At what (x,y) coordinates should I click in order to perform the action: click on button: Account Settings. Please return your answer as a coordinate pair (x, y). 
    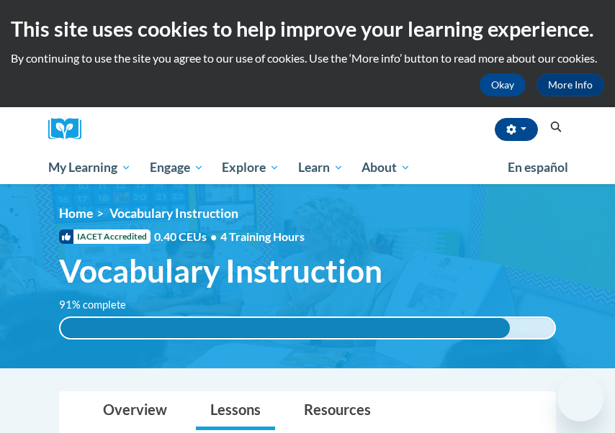
    Looking at the image, I should click on (516, 130).